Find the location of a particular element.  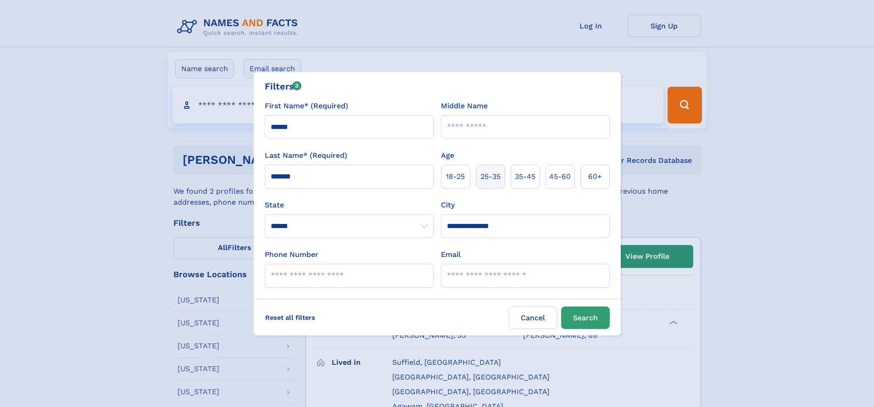

label: Cancel is located at coordinates (533, 318).